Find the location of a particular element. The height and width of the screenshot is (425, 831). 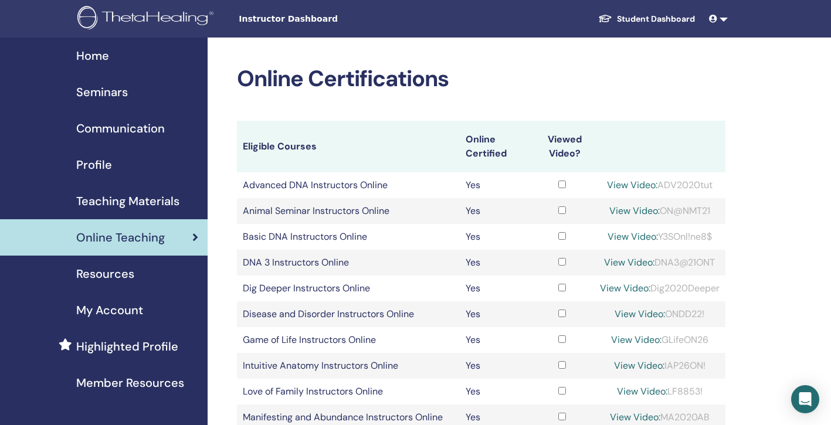

a: Student Dashboard is located at coordinates (646, 19).